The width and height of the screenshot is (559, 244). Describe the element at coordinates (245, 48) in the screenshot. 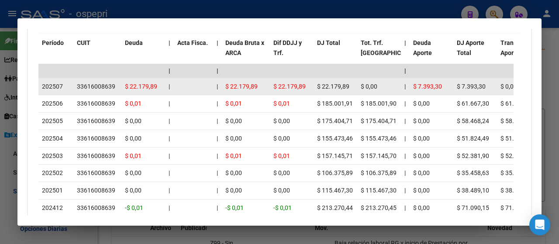

I see `span: Deuda Bruta x ARCA` at that location.